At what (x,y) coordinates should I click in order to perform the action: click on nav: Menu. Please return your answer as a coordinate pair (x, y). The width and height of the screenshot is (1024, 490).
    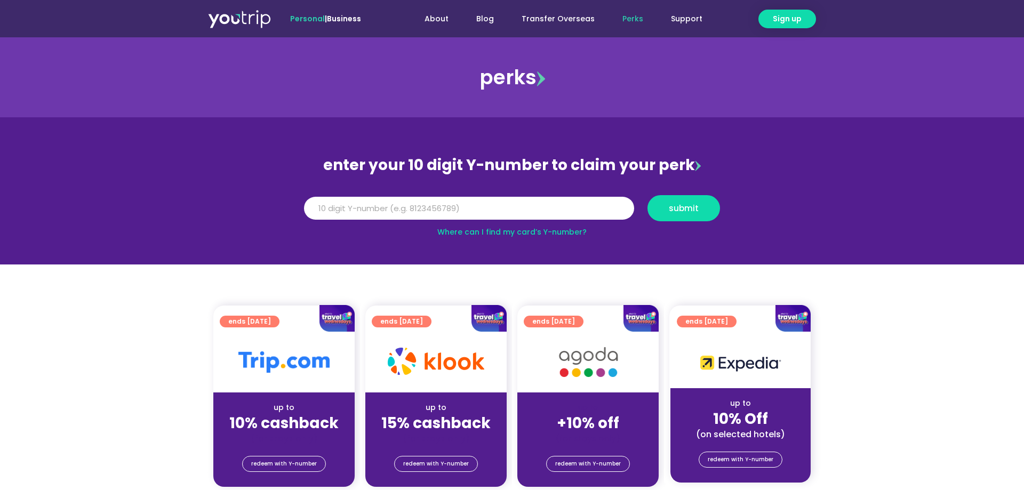
    Looking at the image, I should click on (553, 19).